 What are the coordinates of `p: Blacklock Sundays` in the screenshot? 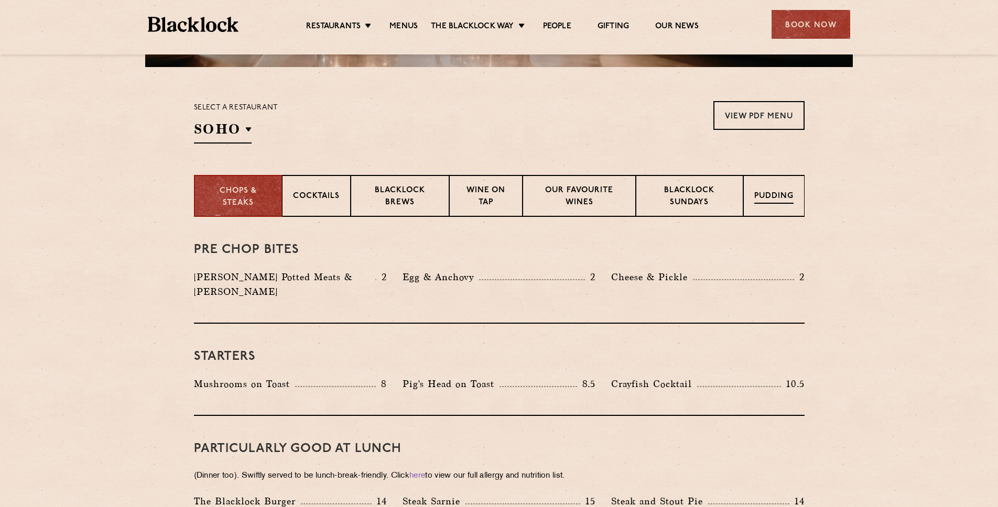 It's located at (689, 197).